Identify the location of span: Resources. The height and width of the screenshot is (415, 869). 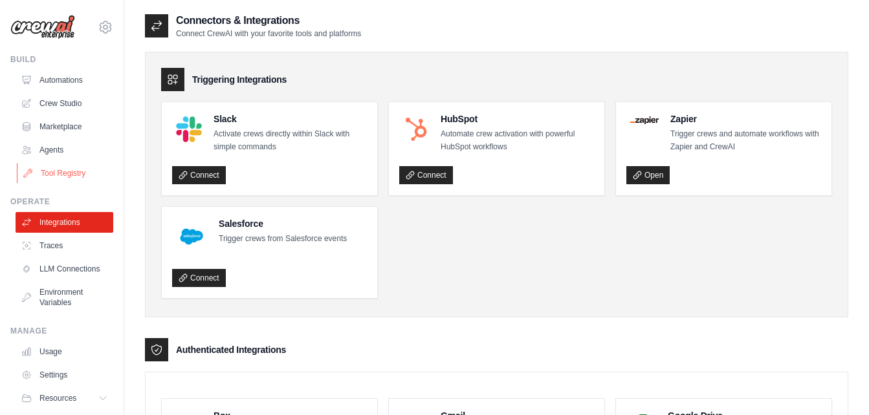
(58, 399).